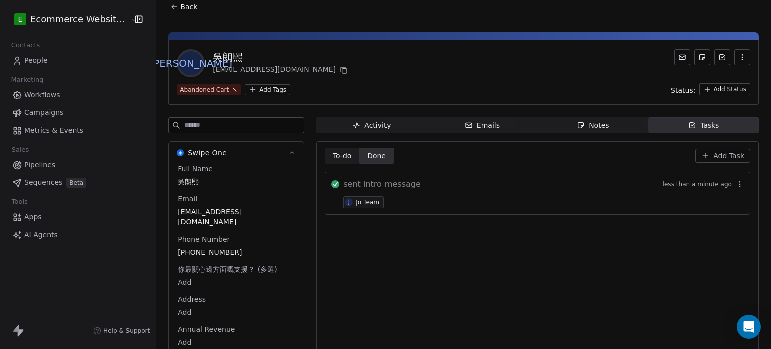 Image resolution: width=771 pixels, height=349 pixels. Describe the element at coordinates (207, 153) in the screenshot. I see `span: Swipe One` at that location.